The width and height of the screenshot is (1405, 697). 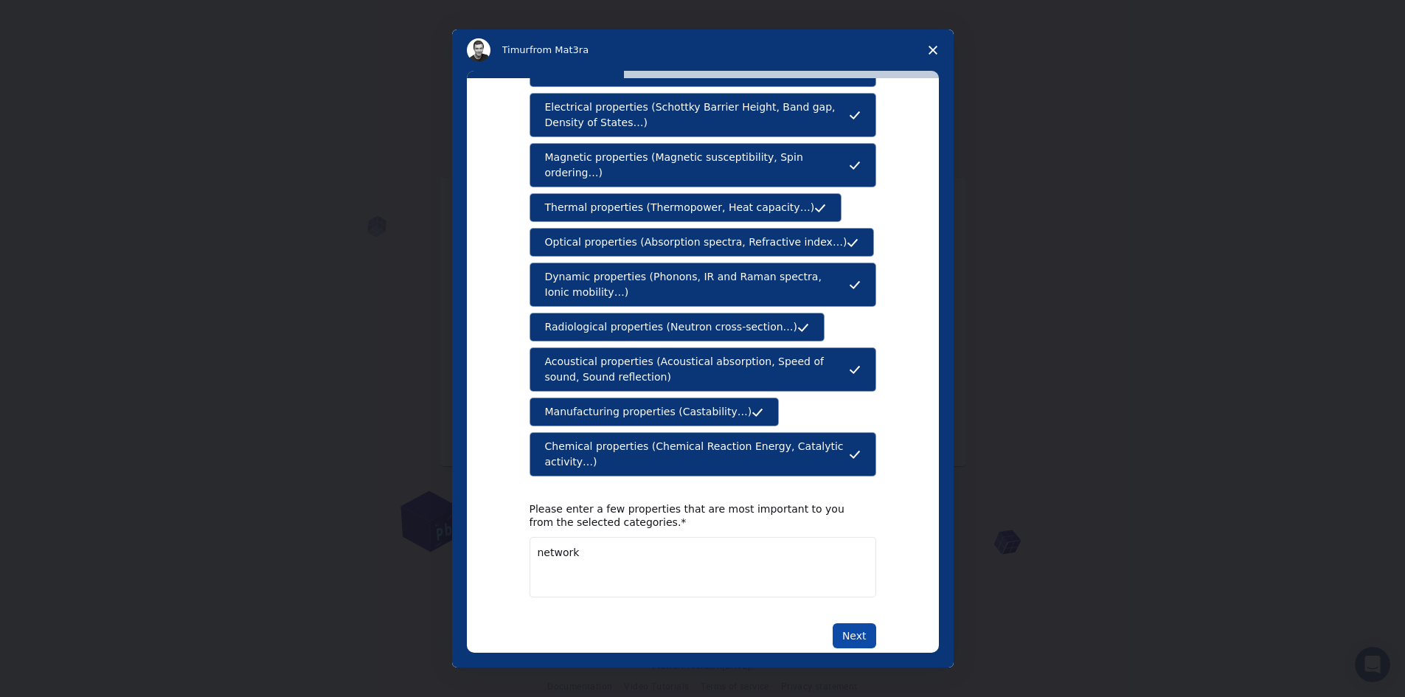 What do you see at coordinates (703, 370) in the screenshot?
I see `button: Acoustical properties (Acoustical absorption, Speed of sound, Sound reflection)` at bounding box center [703, 370].